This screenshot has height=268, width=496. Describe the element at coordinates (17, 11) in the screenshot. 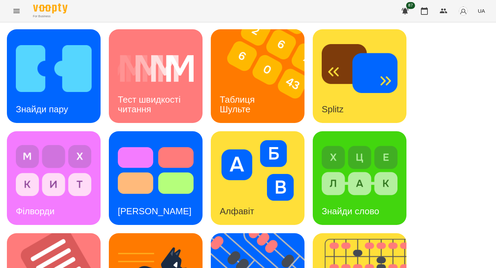

I see `button: Menu` at that location.